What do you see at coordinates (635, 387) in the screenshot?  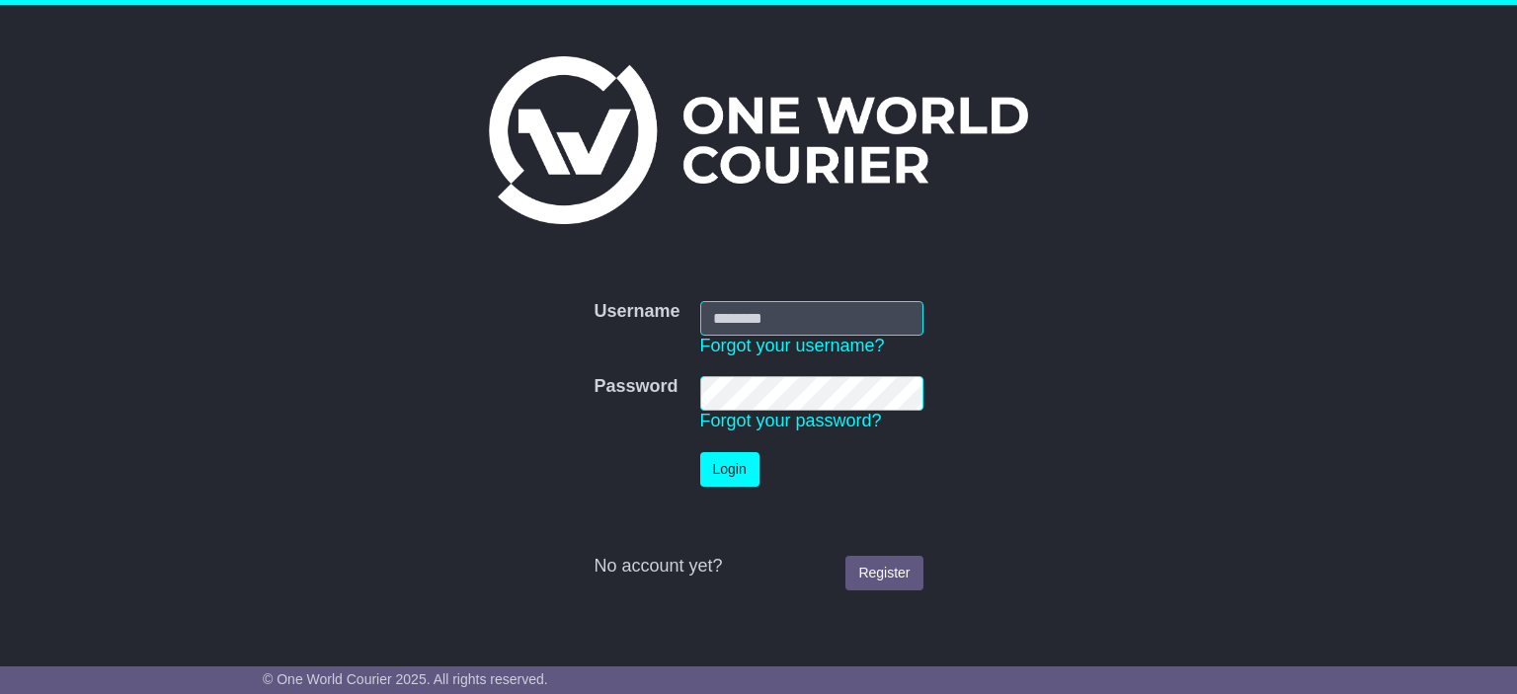 I see `label: Password` at bounding box center [635, 387].